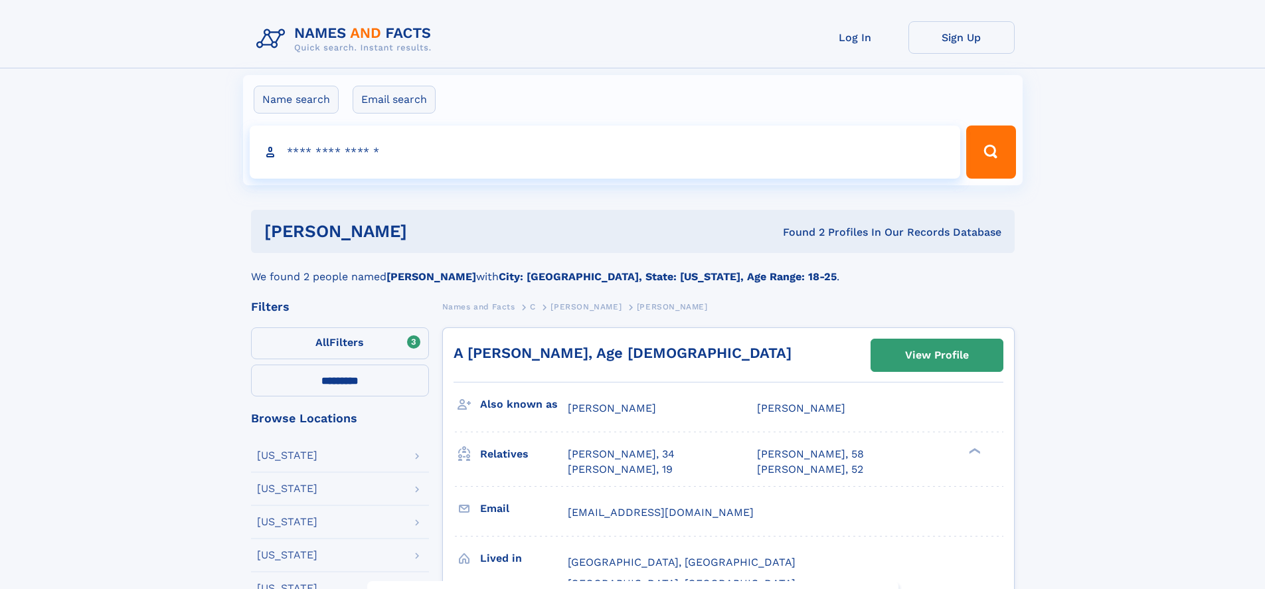 Image resolution: width=1265 pixels, height=589 pixels. I want to click on div: Found 2 Profiles In Our Records Database, so click(798, 232).